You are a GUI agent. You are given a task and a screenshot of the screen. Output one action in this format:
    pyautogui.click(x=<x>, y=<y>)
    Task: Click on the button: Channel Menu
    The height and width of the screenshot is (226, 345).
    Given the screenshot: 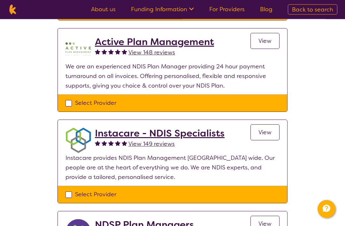 What is the action you would take?
    pyautogui.click(x=326, y=209)
    